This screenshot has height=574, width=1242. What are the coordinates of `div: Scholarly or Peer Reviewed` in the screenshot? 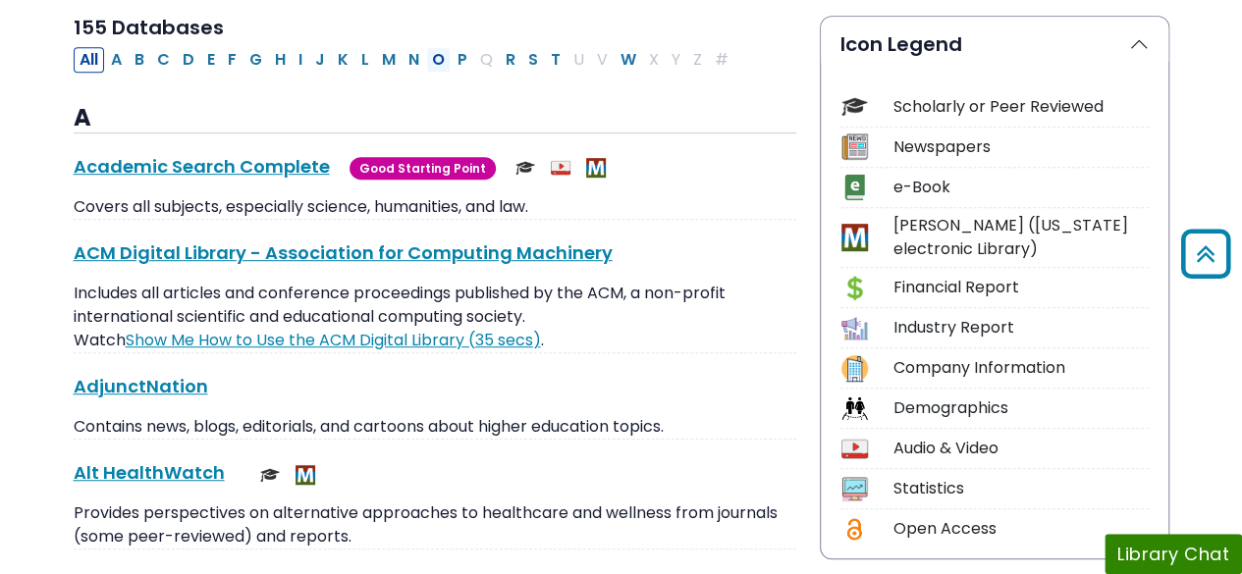 It's located at (1021, 107).